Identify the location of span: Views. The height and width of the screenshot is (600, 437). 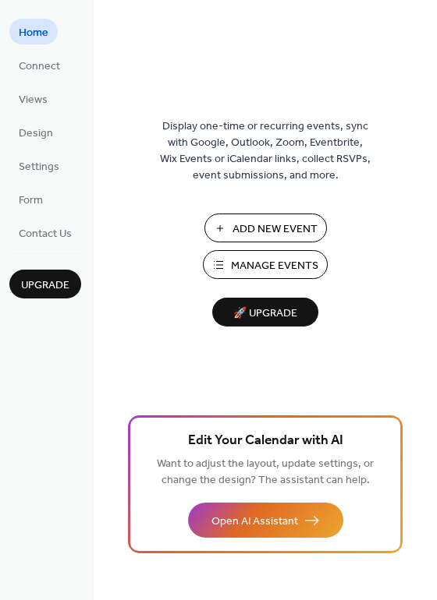
(33, 100).